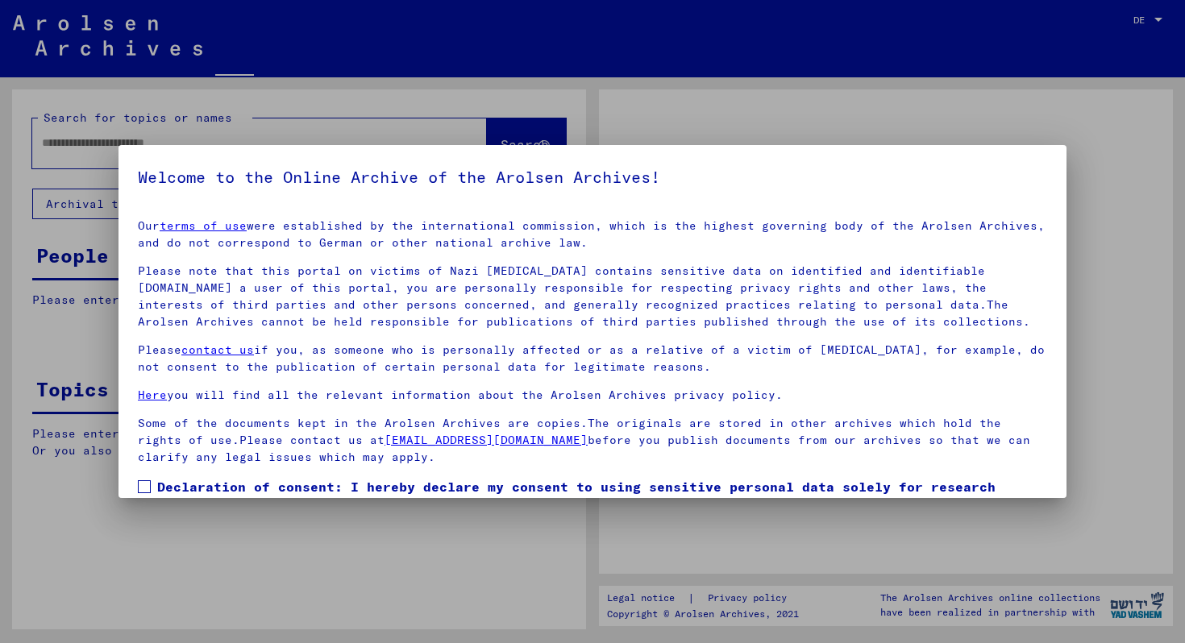  I want to click on a: Here, so click(152, 395).